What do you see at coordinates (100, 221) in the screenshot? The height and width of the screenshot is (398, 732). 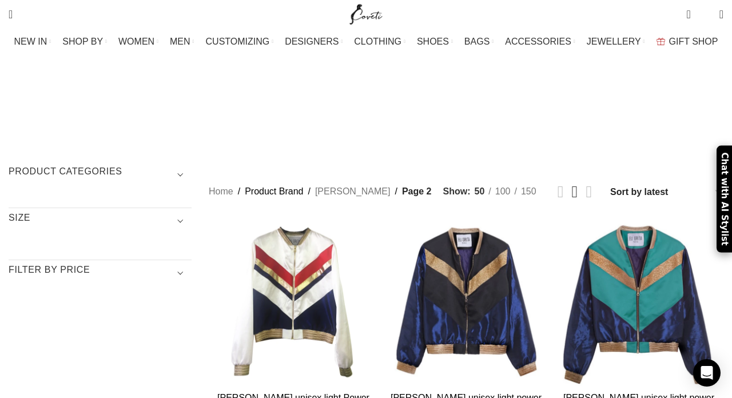 I see `h3: SIZE` at bounding box center [100, 221].